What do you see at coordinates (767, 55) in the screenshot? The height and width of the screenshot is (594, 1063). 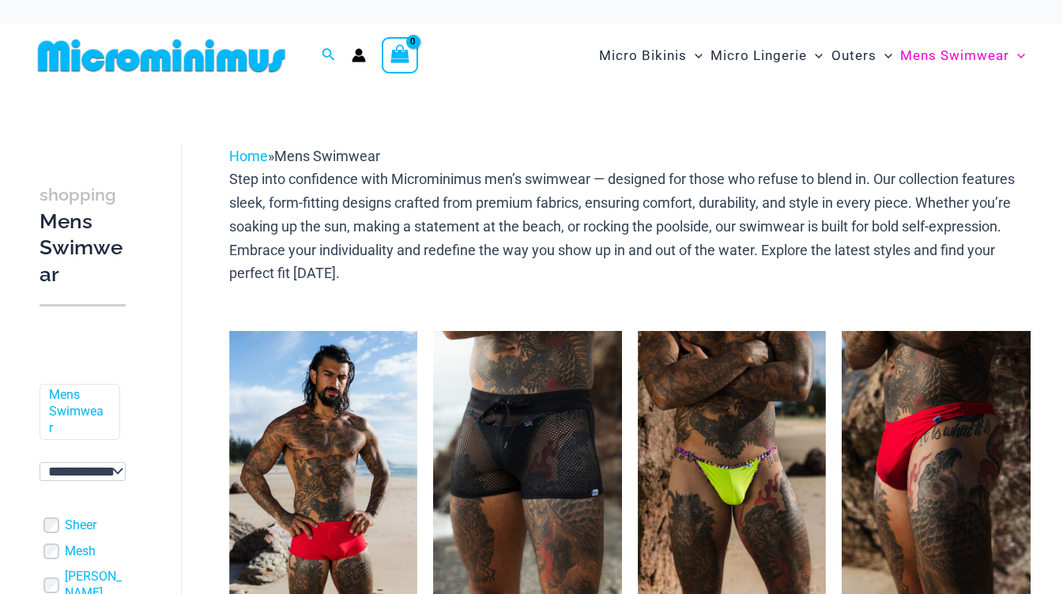 I see `a: Micro LingerieMenu ToggleMenu Toggle` at bounding box center [767, 55].